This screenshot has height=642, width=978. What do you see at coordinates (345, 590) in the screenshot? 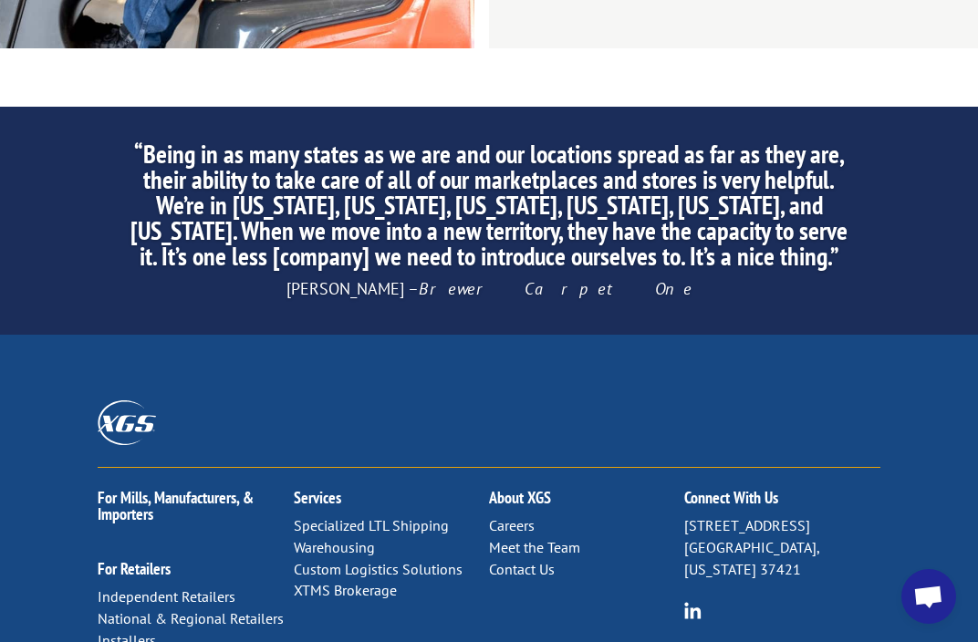
I see `a: XTMS Brokerage` at bounding box center [345, 590].